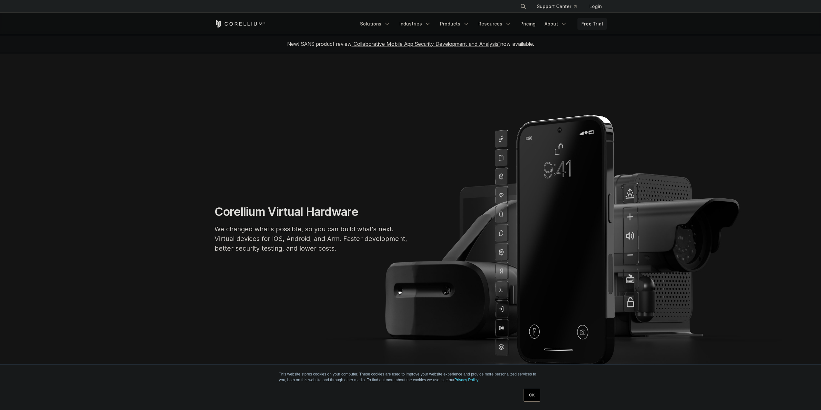  I want to click on a: Free Trial, so click(592, 24).